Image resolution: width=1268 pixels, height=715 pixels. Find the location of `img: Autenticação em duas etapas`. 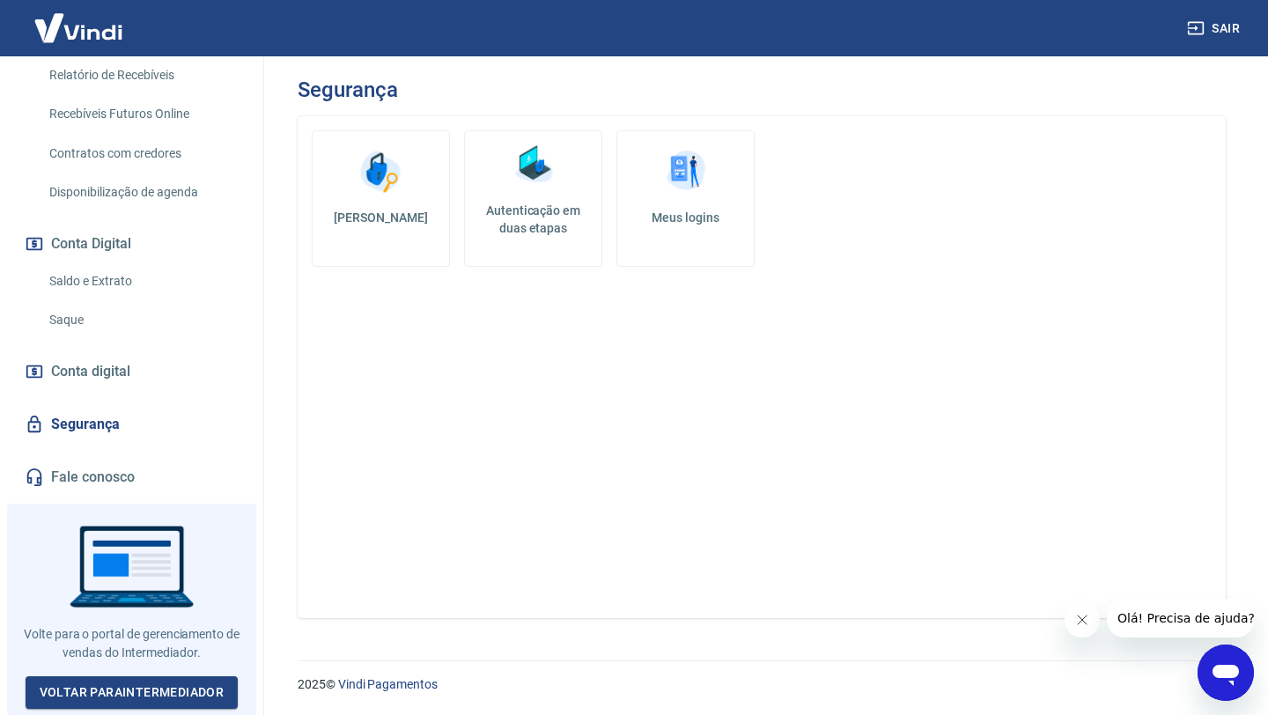

img: Autenticação em duas etapas is located at coordinates (534, 165).